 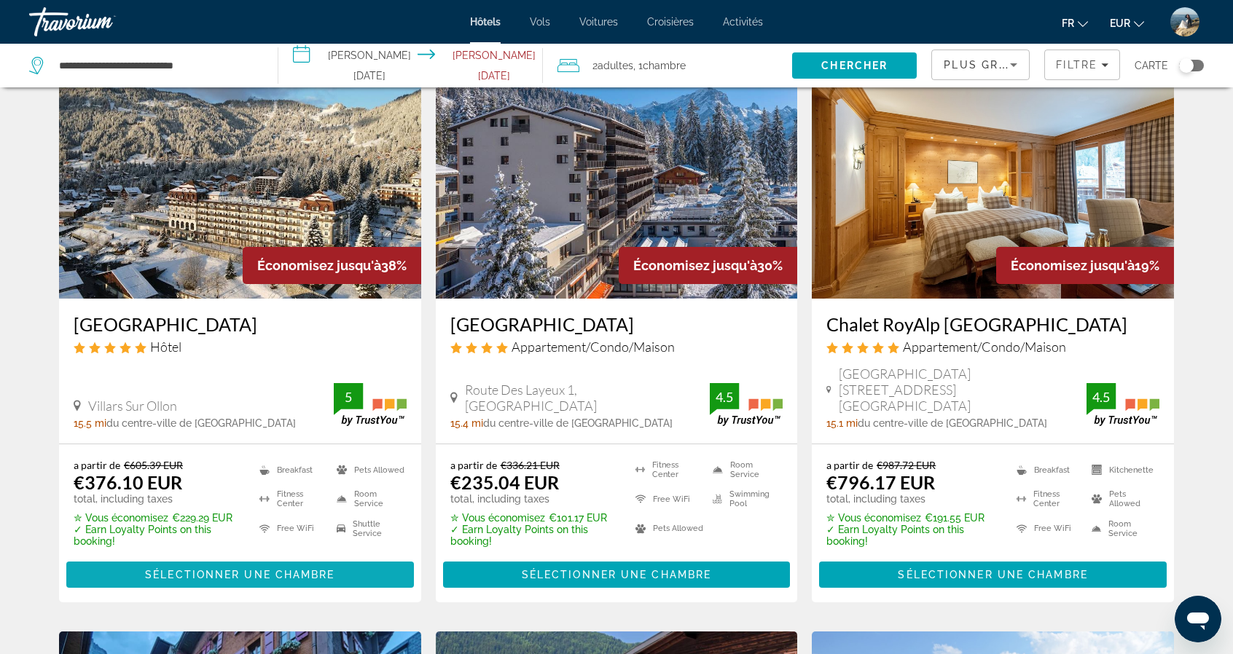 What do you see at coordinates (157, 66) in the screenshot?
I see `input: Search hotel destination` at bounding box center [157, 66].